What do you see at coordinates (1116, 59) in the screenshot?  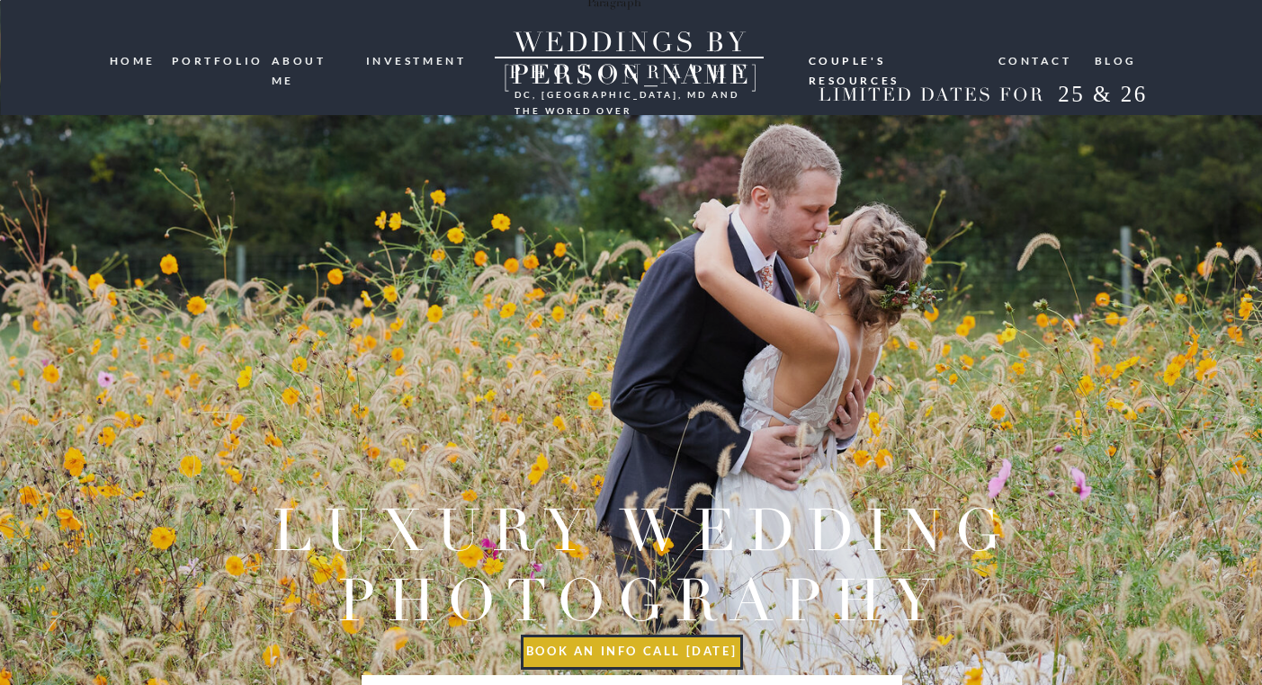 I see `nav: blog` at bounding box center [1116, 59].